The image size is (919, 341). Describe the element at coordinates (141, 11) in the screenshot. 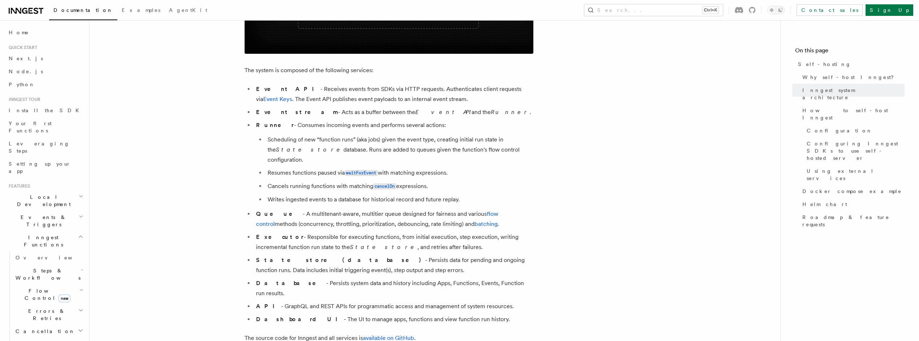

I see `a: Examples` at that location.